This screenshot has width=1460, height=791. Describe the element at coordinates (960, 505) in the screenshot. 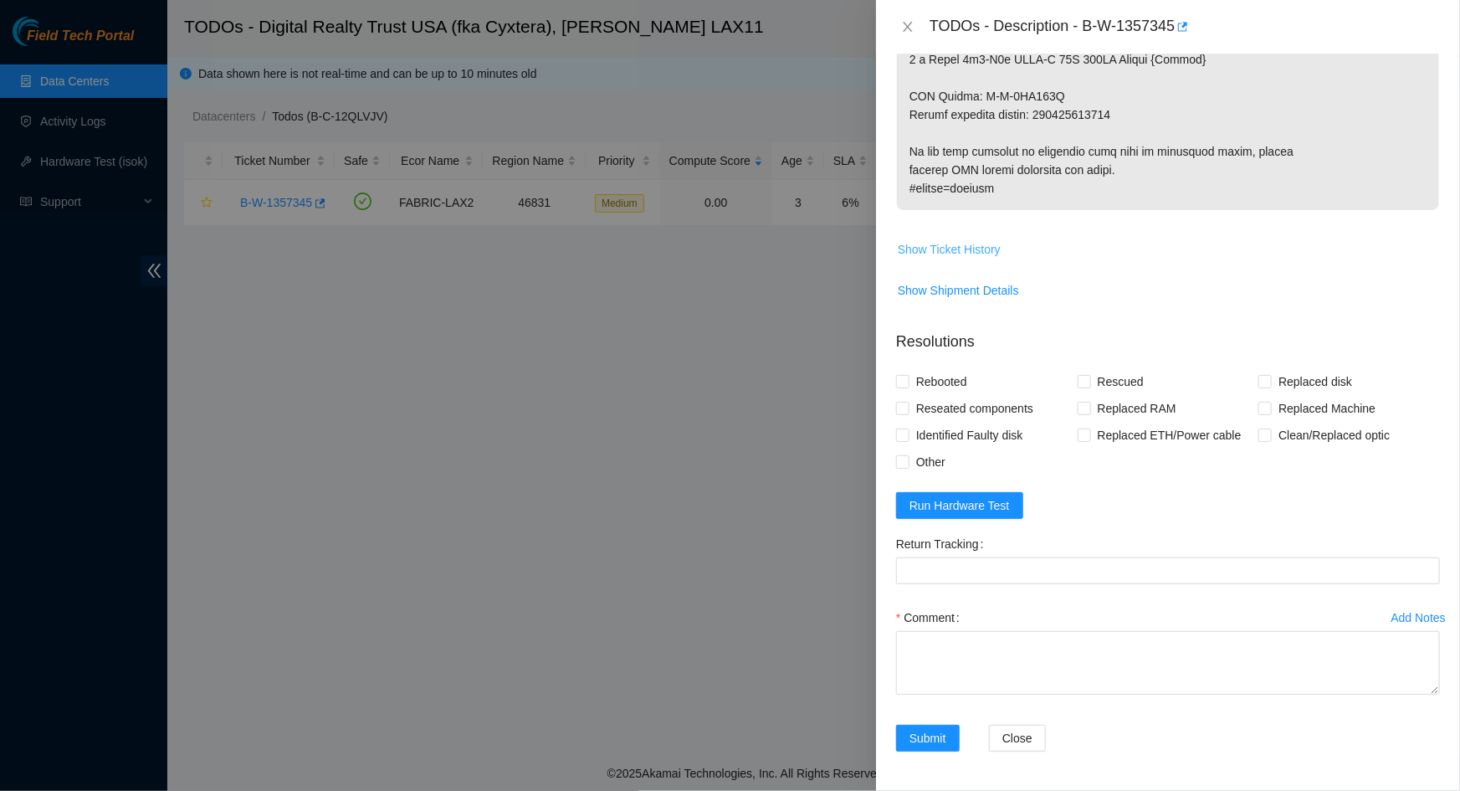

I see `button: Run Hardware Test` at that location.